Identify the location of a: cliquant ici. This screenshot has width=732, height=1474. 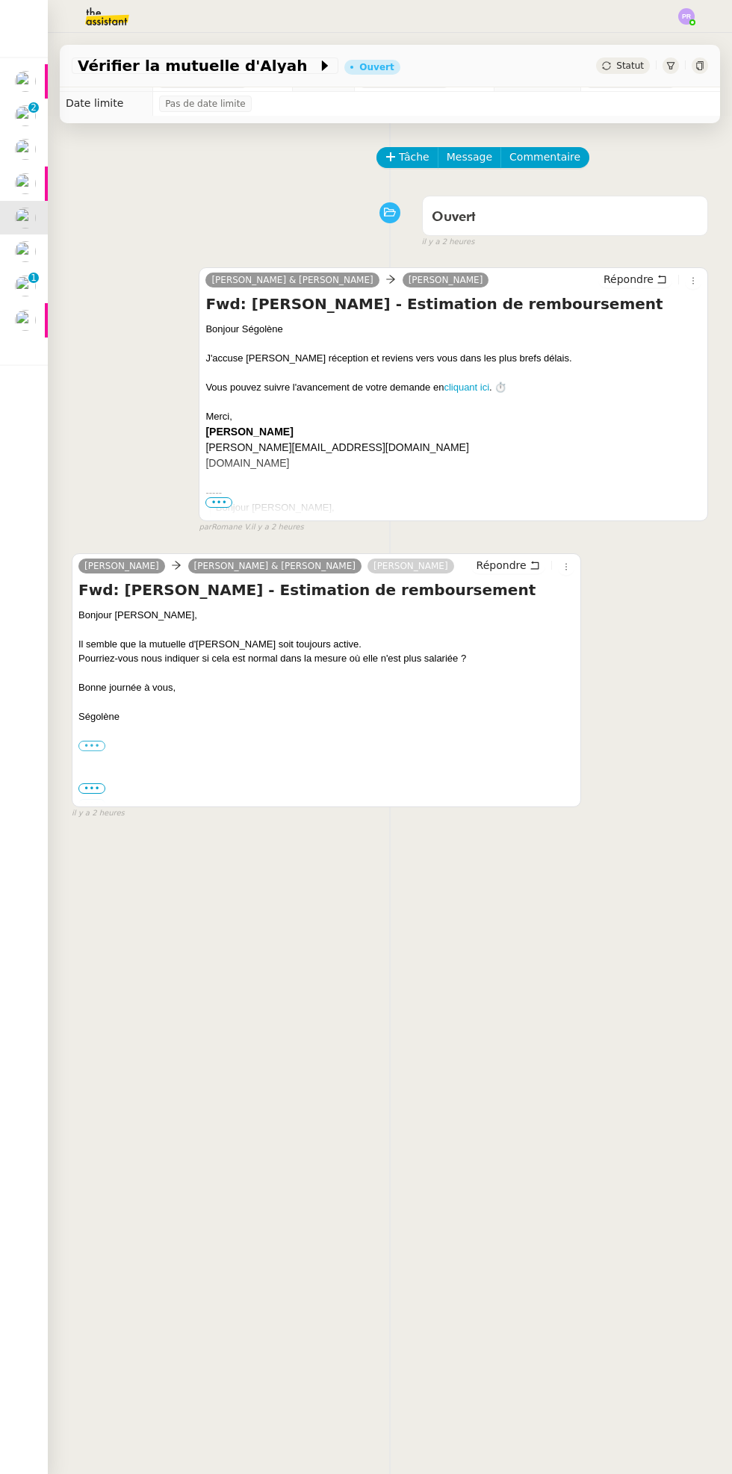
(466, 387).